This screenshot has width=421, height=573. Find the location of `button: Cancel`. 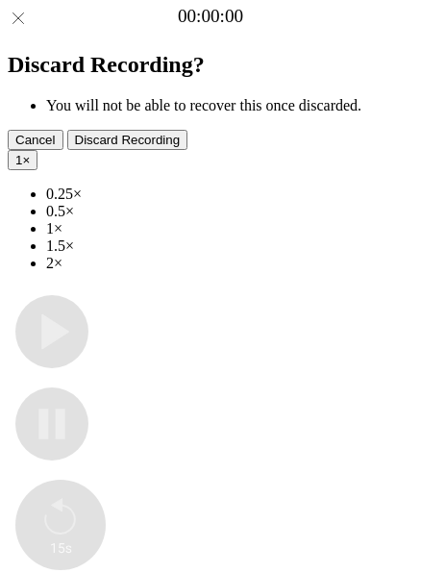

button: Cancel is located at coordinates (36, 139).